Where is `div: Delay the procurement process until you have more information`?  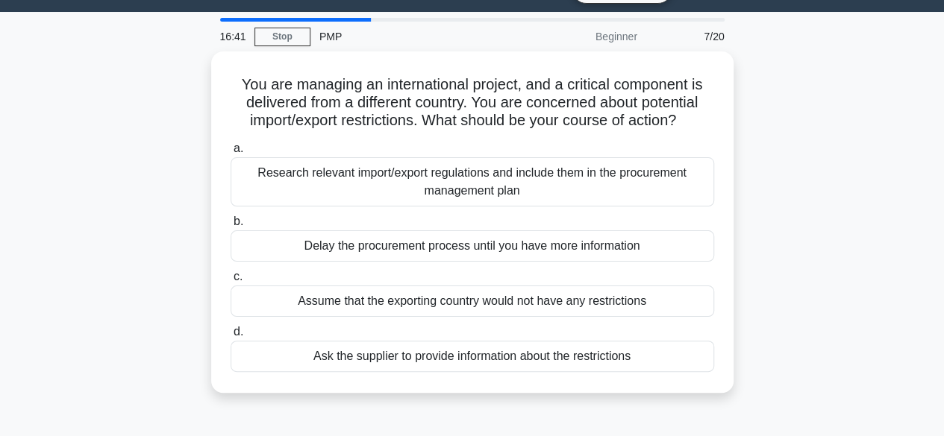 div: Delay the procurement process until you have more information is located at coordinates (472, 246).